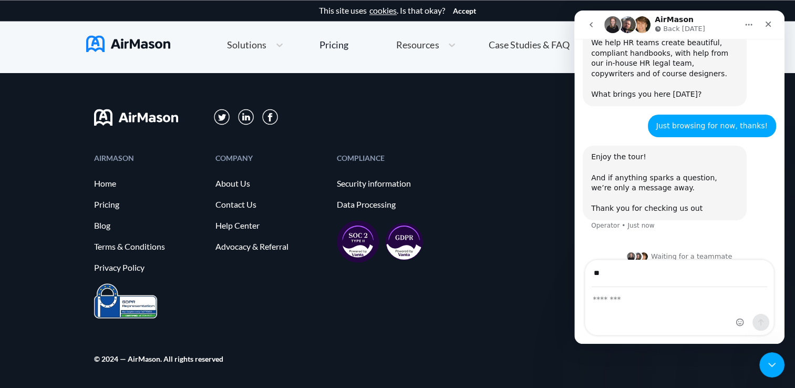 The width and height of the screenshot is (795, 388). Describe the element at coordinates (358, 241) in the screenshot. I see `img: soc2-17851990f8204ed92eb8cdb2d5e8da73.svg` at that location.